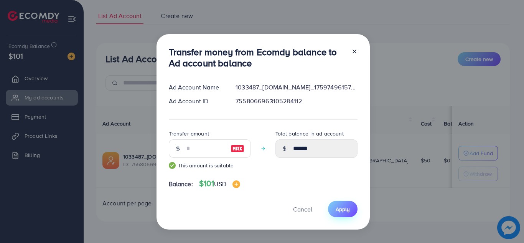 The width and height of the screenshot is (524, 243). Describe the element at coordinates (303, 209) in the screenshot. I see `button: Cancel` at that location.